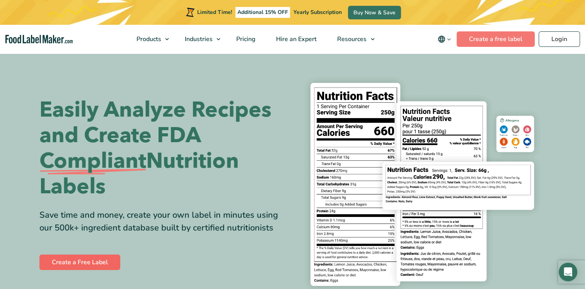 The width and height of the screenshot is (585, 289). What do you see at coordinates (198, 39) in the screenshot?
I see `span: Industries` at bounding box center [198, 39].